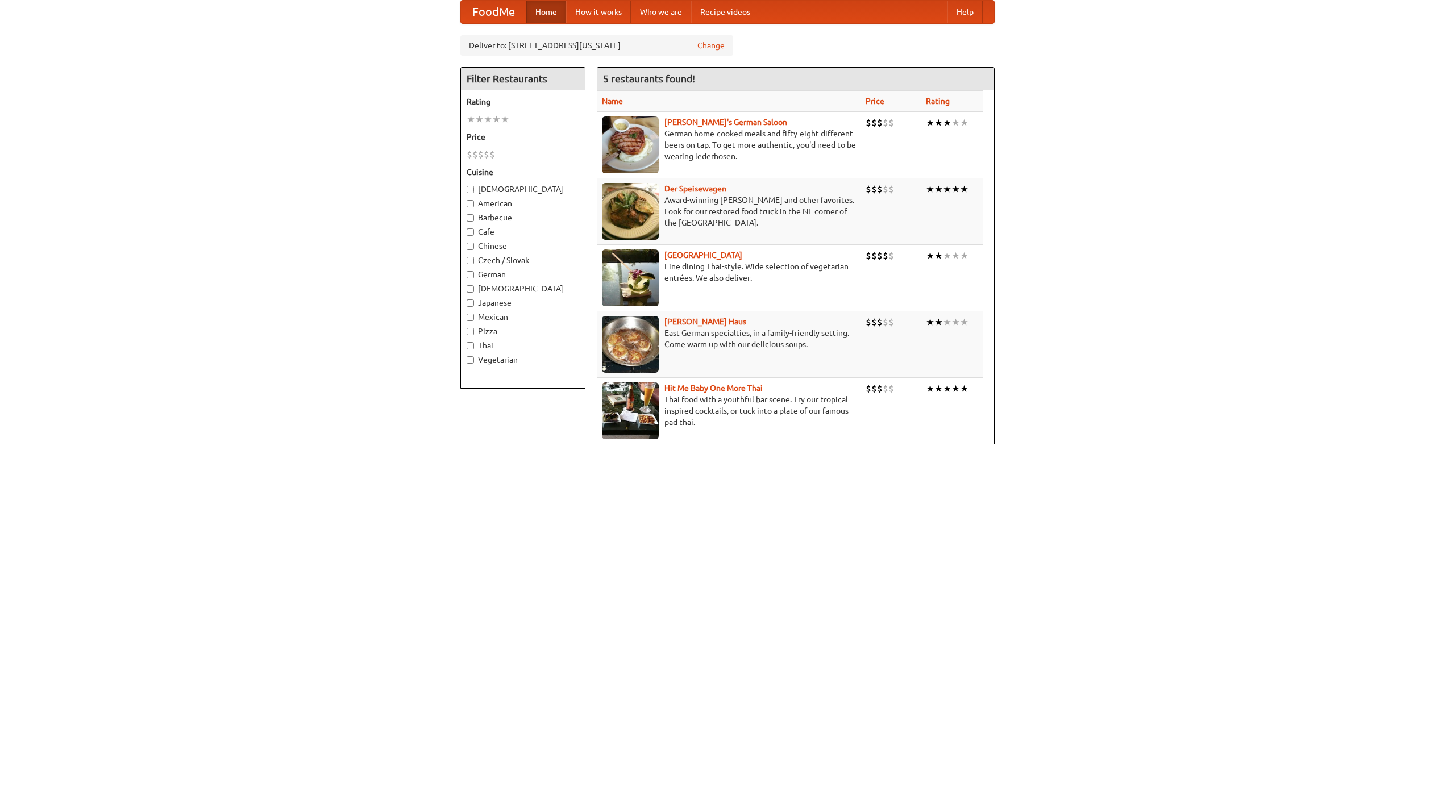 The width and height of the screenshot is (1455, 804). Describe the element at coordinates (630, 411) in the screenshot. I see `img: babythai.jpg` at that location.